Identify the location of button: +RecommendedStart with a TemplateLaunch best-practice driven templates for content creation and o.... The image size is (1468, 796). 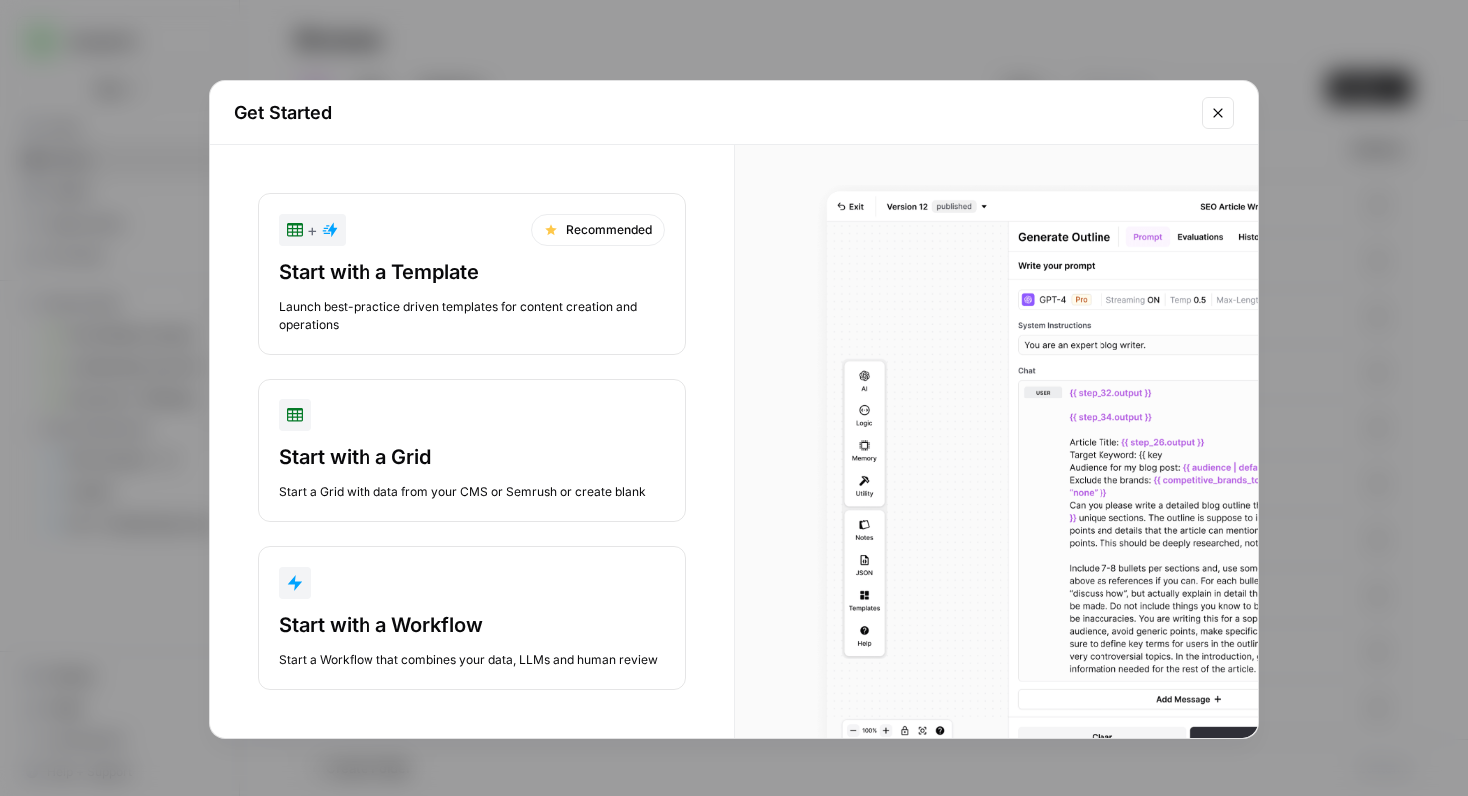
(471, 274).